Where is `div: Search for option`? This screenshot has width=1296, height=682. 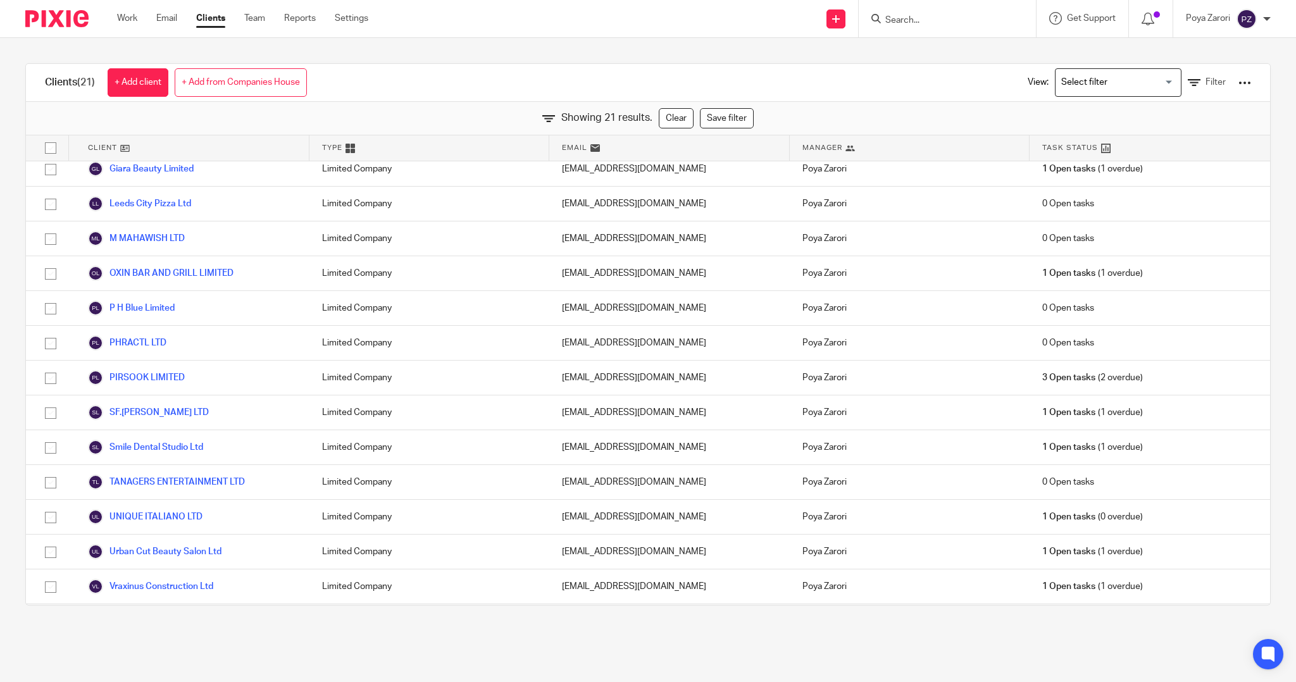
div: Search for option is located at coordinates (1118, 82).